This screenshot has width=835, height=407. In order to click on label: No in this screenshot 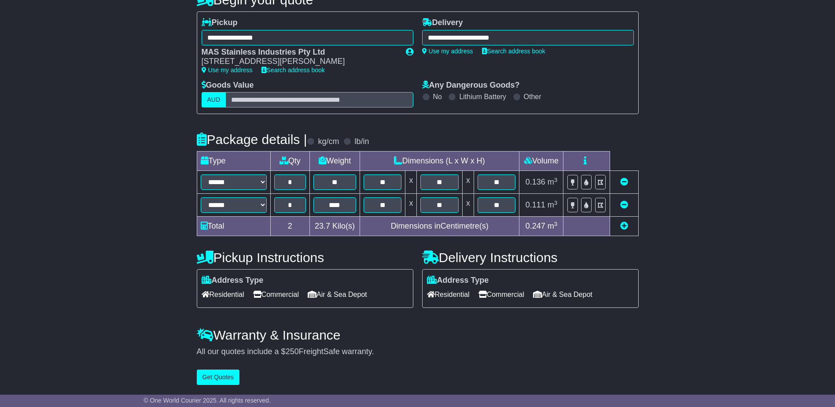, I will do `click(438, 96)`.